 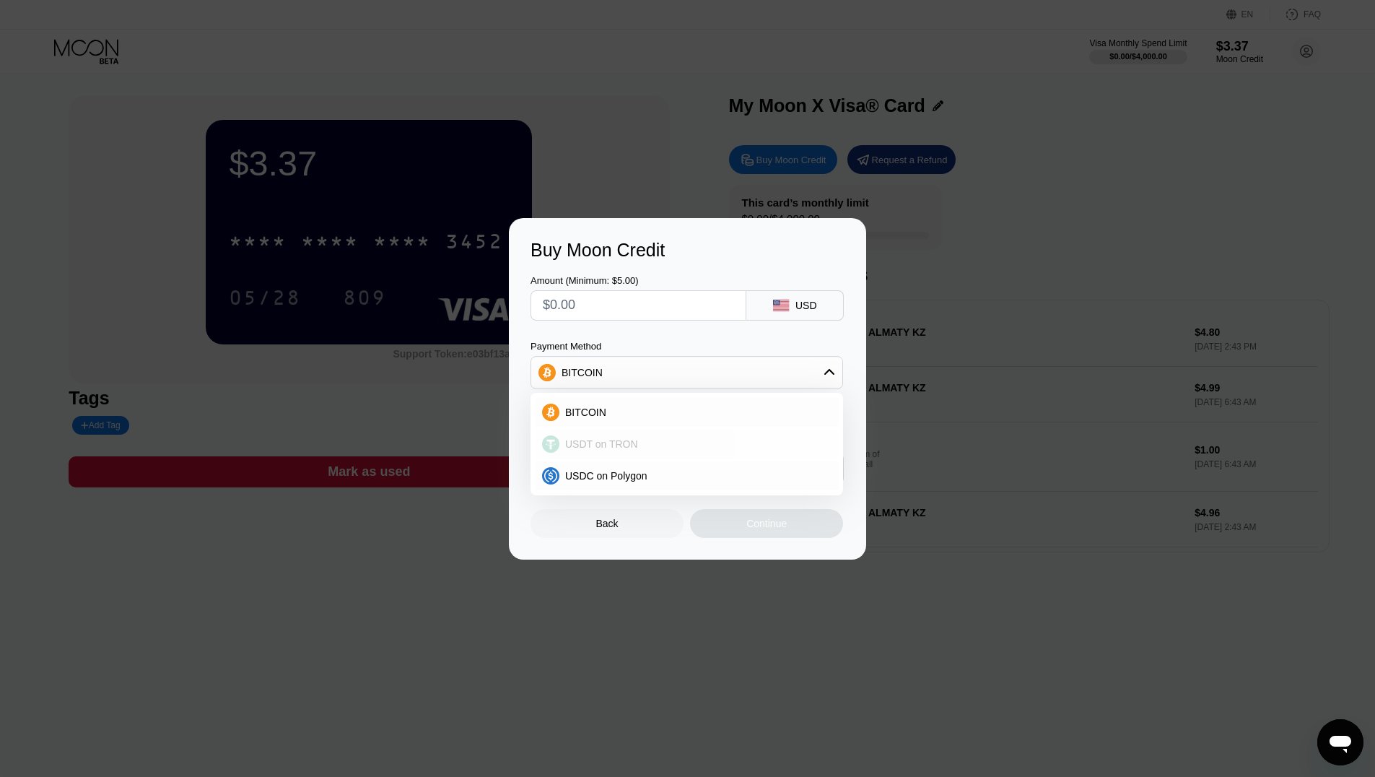 I want to click on div: Buy Moon Credit, so click(x=687, y=250).